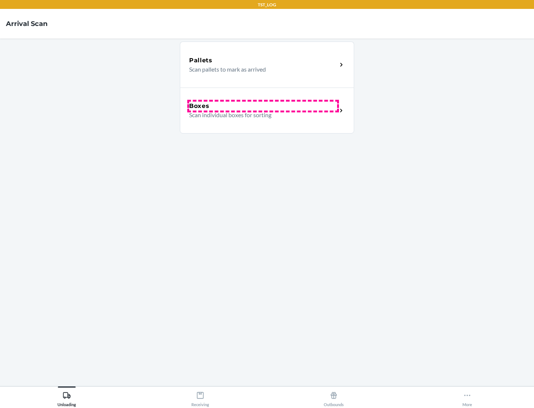 The image size is (534, 408). Describe the element at coordinates (467, 397) in the screenshot. I see `button: More` at that location.